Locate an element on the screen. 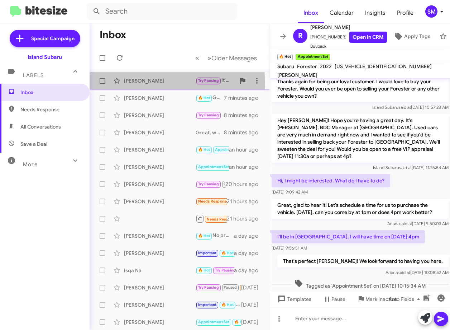 The width and height of the screenshot is (450, 330). input: Search is located at coordinates (162, 11).